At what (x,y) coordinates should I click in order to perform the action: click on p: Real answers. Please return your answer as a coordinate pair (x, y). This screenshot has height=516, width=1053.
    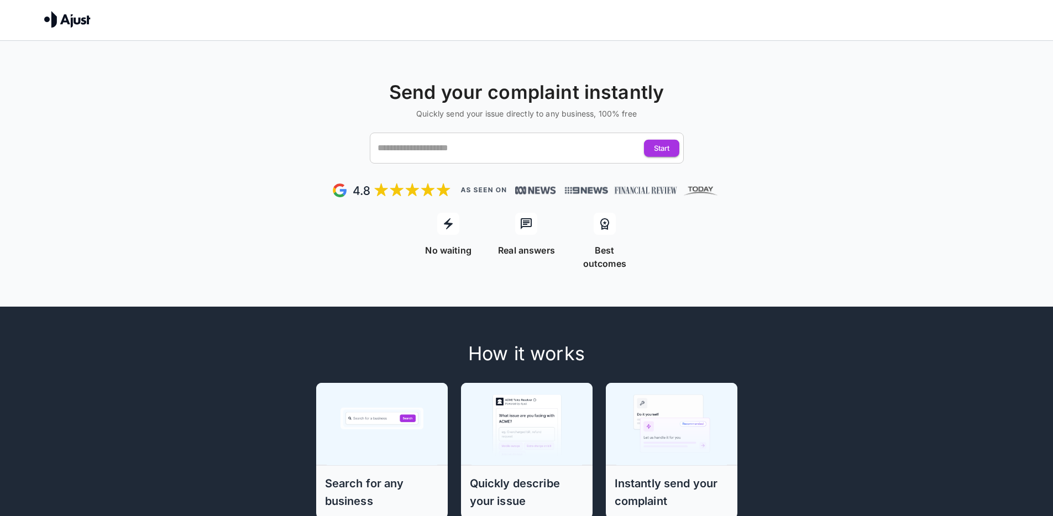
    Looking at the image, I should click on (526, 250).